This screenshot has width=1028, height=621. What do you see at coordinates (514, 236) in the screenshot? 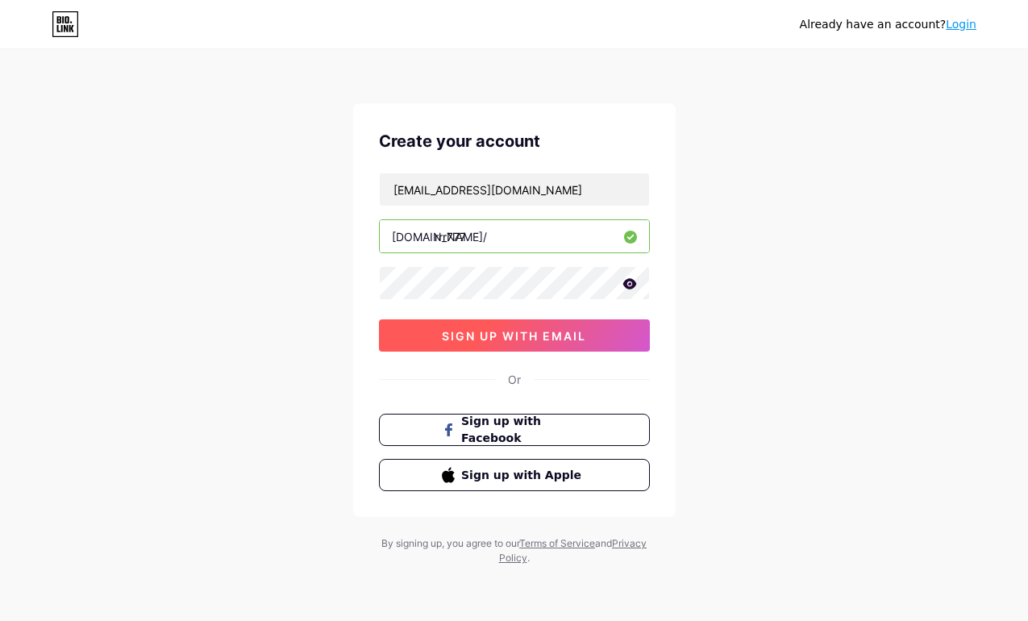
I see `input: username` at bounding box center [514, 236].